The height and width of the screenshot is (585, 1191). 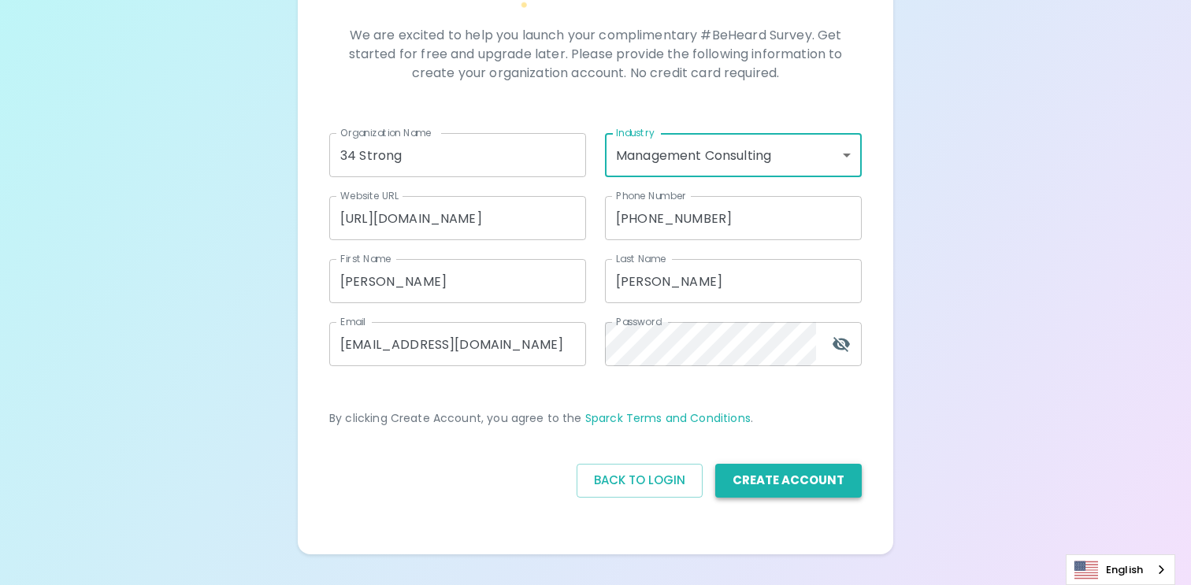 I want to click on p: By clicking Create Account, you agree to the ., so click(x=596, y=418).